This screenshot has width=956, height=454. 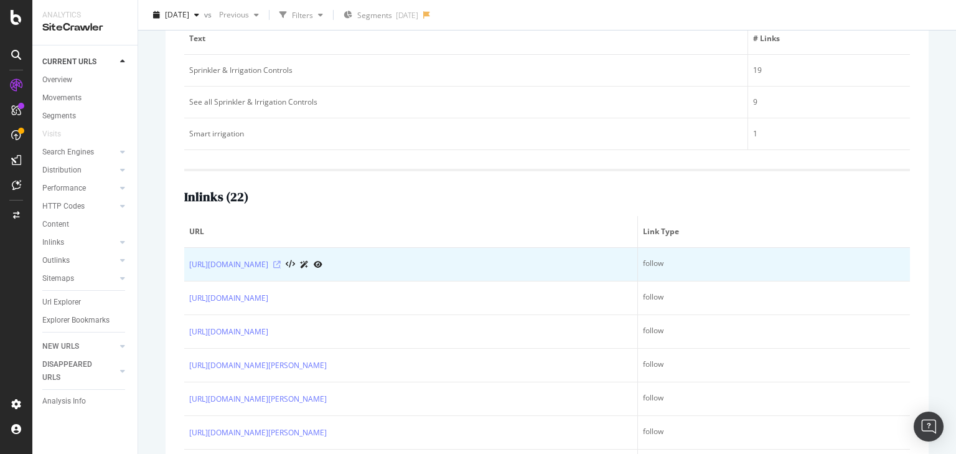 I want to click on div: Analysis Info, so click(x=64, y=401).